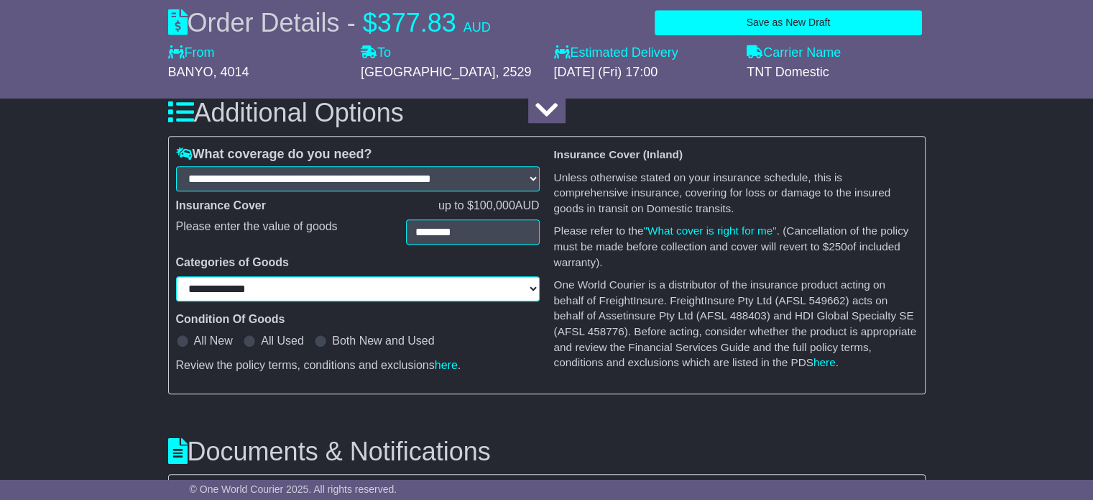  What do you see at coordinates (495, 205) in the screenshot?
I see `span: 100,000` at bounding box center [495, 205].